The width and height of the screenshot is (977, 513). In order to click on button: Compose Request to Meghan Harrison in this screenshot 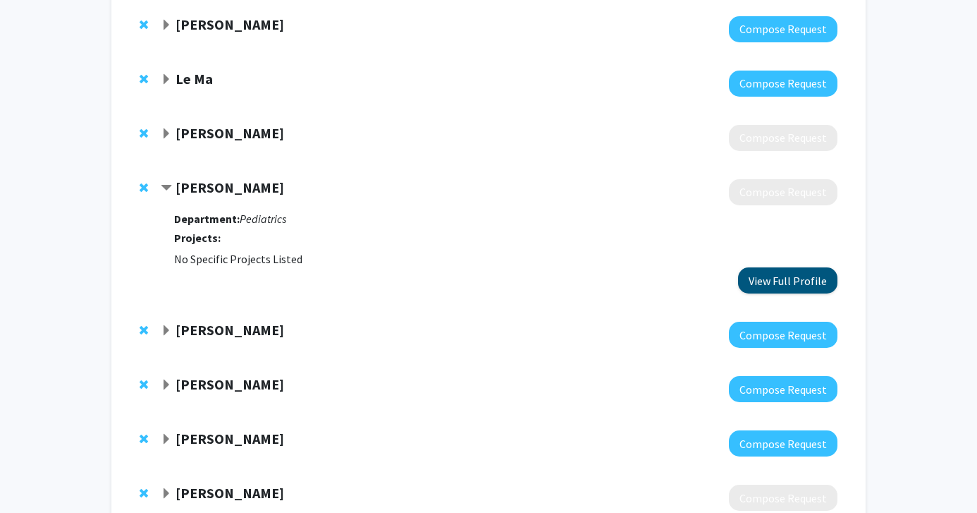, I will do `click(783, 192)`.